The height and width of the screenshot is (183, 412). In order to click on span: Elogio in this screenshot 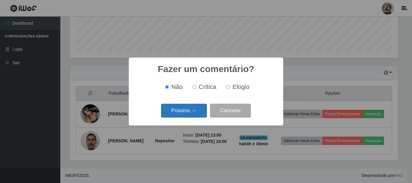, I will do `click(241, 87)`.